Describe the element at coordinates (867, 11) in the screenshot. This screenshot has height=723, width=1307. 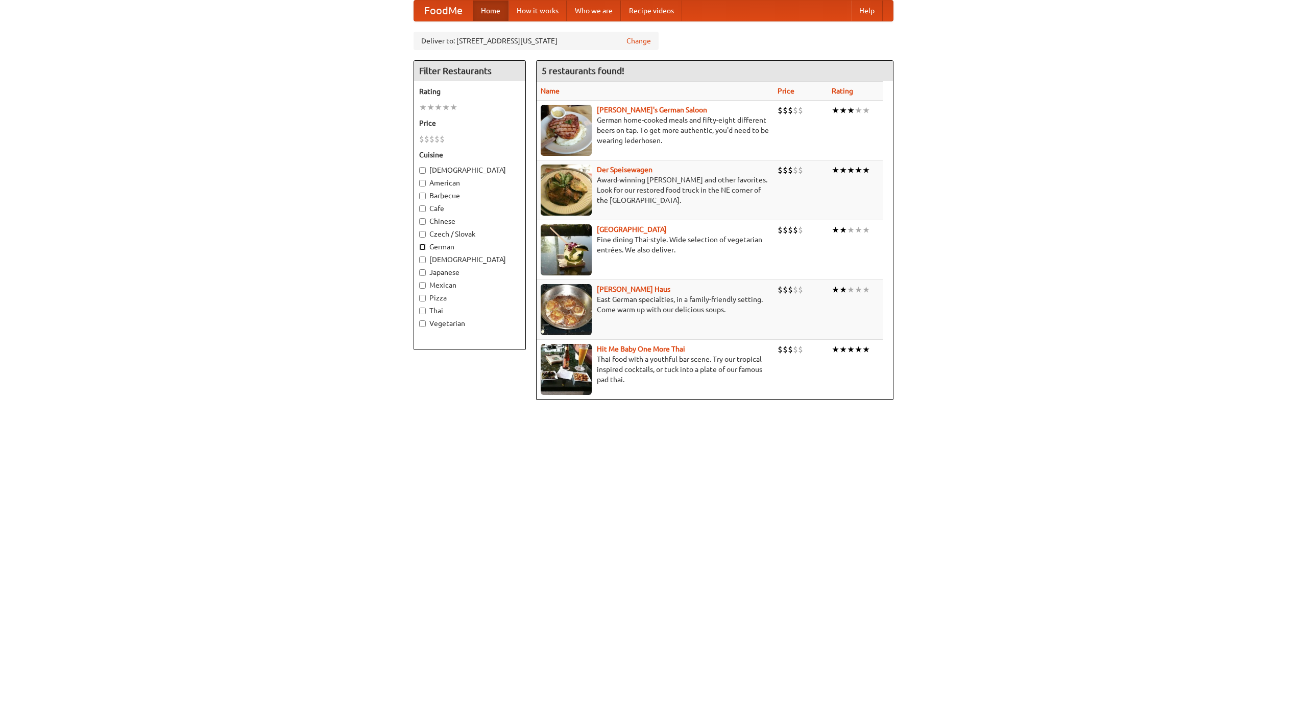
I see `a: Help` at that location.